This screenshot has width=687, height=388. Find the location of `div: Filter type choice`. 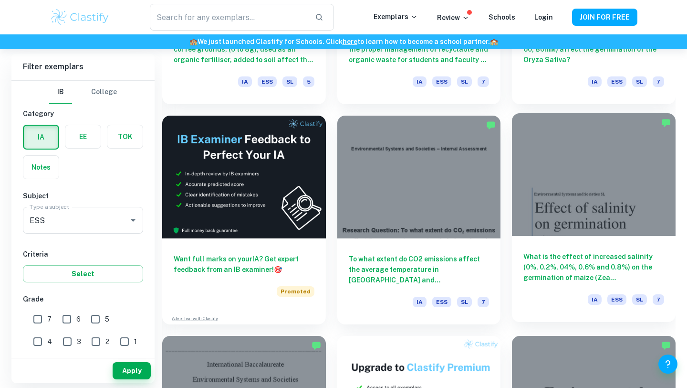

div: Filter type choice is located at coordinates (83, 92).